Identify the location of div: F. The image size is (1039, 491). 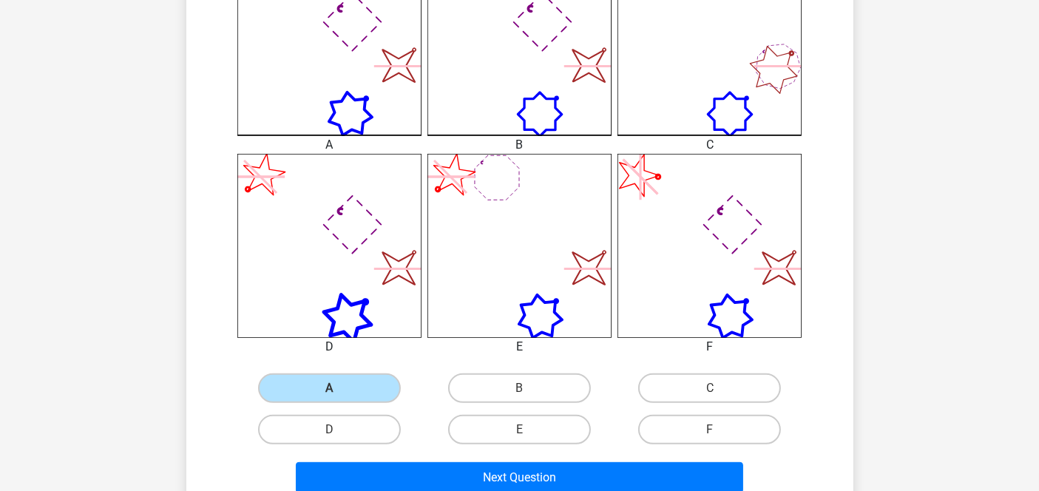
(709, 347).